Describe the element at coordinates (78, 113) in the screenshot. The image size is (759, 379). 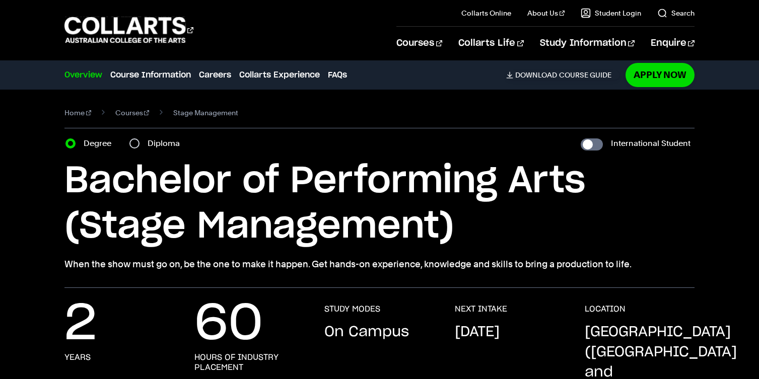
I see `a: Home` at that location.